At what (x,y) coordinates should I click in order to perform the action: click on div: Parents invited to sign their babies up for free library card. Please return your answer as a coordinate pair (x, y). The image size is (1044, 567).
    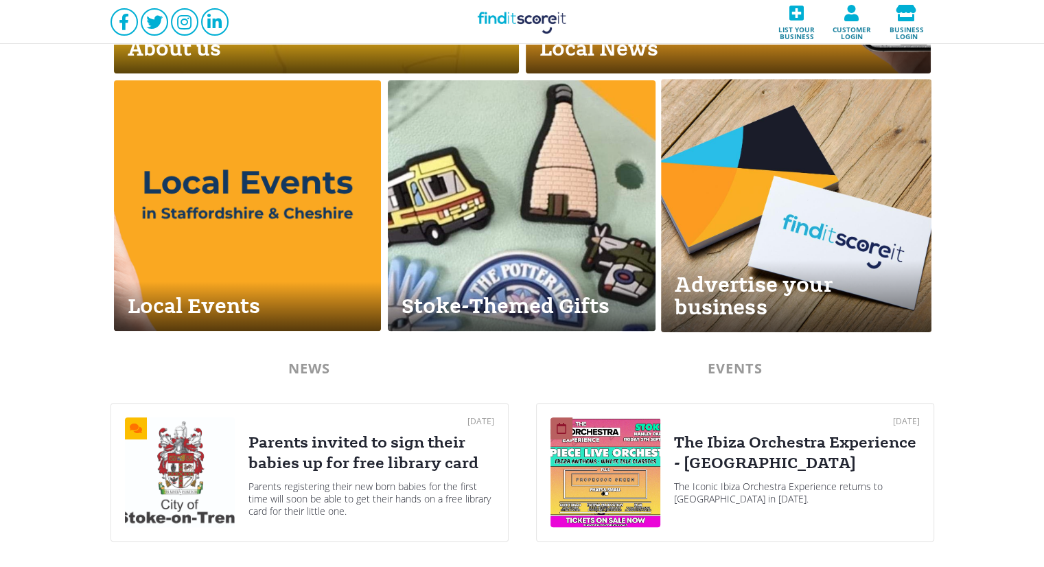
    Looking at the image, I should click on (371, 453).